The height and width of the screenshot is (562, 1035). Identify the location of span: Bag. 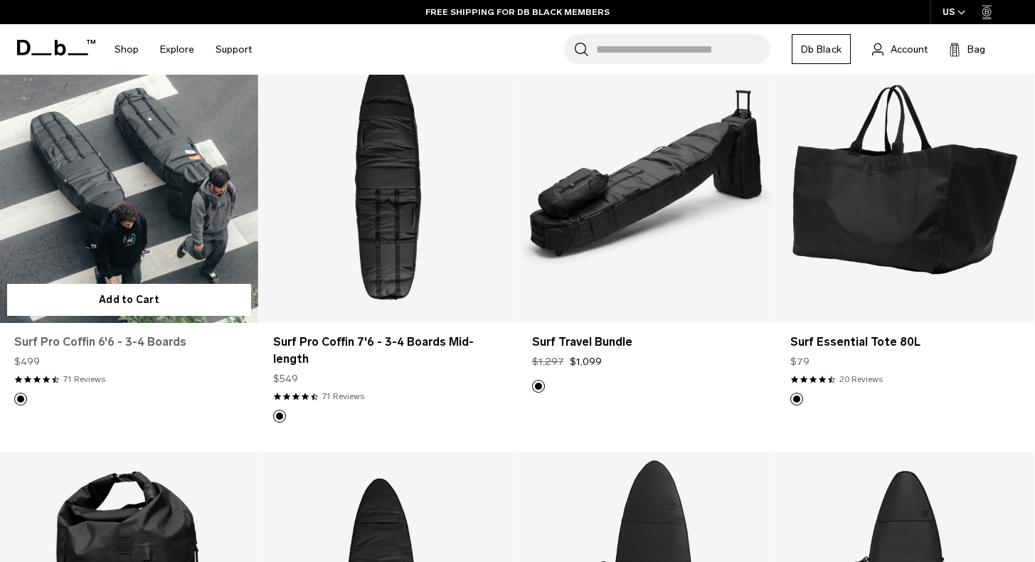
(976, 49).